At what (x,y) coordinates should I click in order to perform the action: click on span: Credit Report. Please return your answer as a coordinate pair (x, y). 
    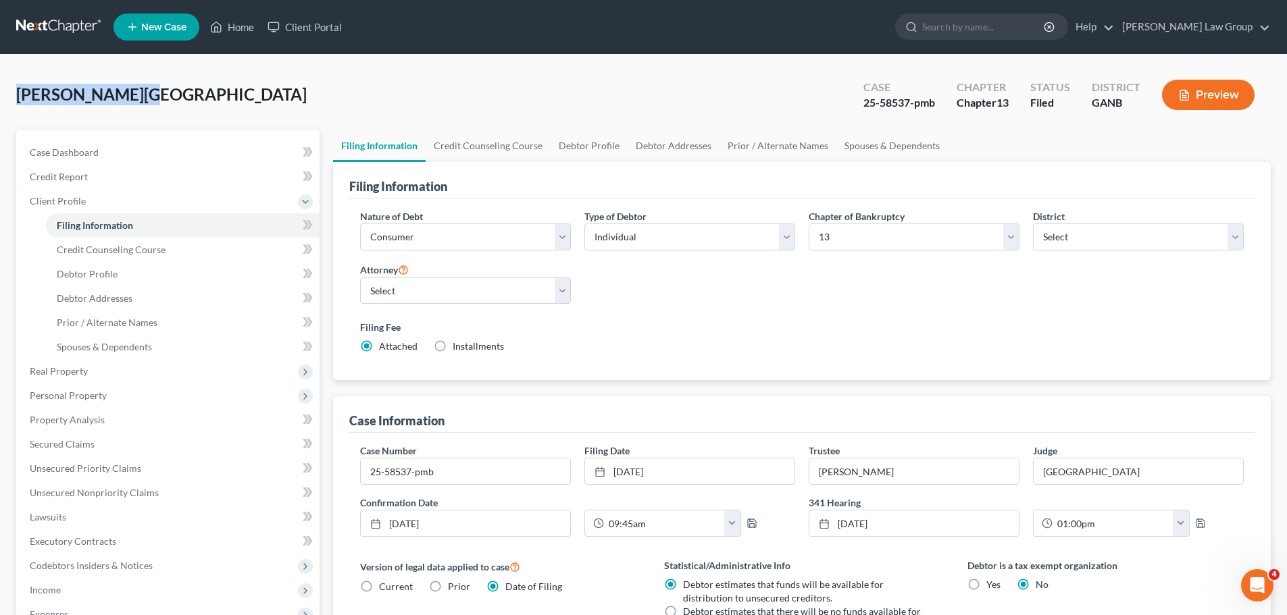
    Looking at the image, I should click on (59, 176).